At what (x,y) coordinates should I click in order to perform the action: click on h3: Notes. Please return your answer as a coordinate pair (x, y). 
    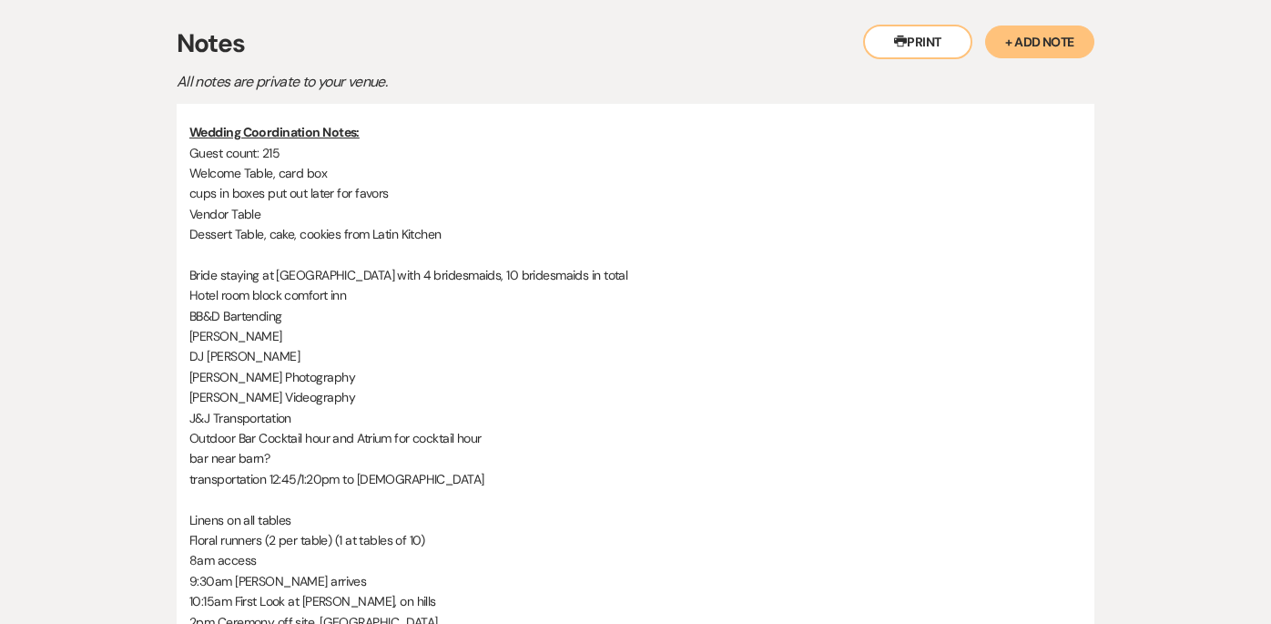
    Looking at the image, I should click on (636, 44).